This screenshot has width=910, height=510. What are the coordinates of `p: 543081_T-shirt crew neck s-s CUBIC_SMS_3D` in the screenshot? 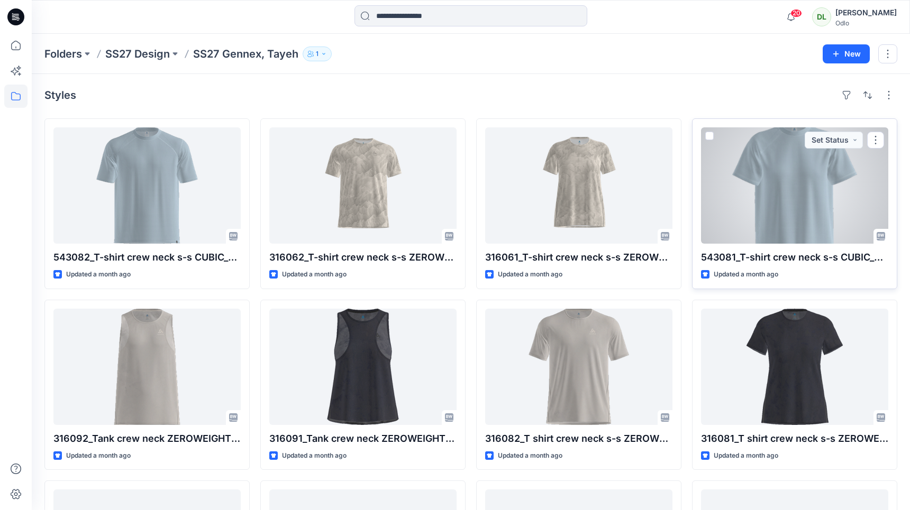 It's located at (795, 258).